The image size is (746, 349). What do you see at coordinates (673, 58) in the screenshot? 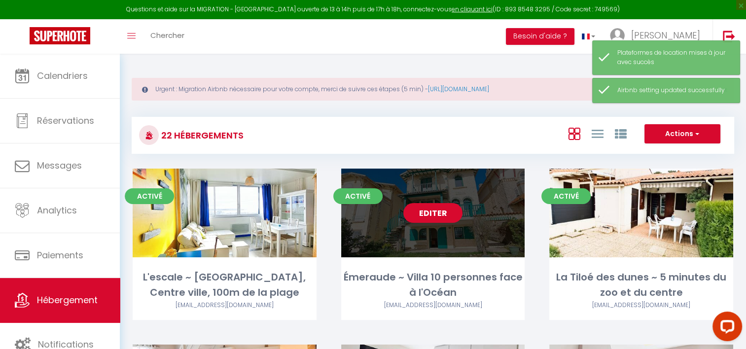
I see `div: Plateformes de location mises à jour avec succès` at bounding box center [673, 58].